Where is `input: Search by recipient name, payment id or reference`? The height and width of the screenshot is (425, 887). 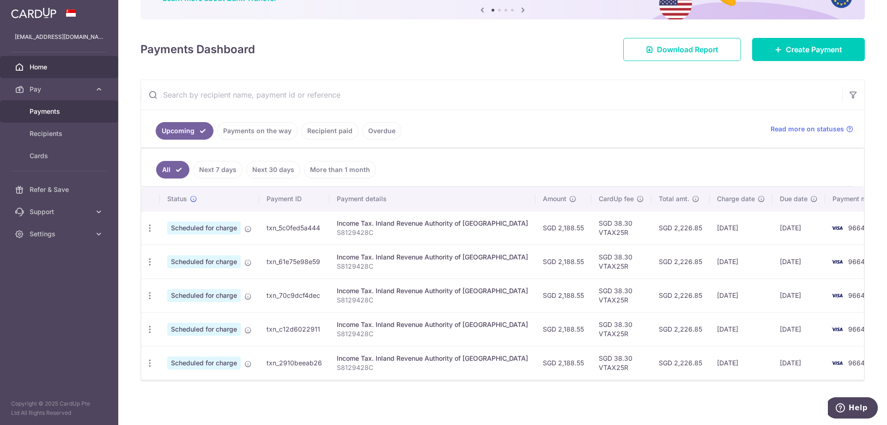 input: Search by recipient name, payment id or reference is located at coordinates (492, 95).